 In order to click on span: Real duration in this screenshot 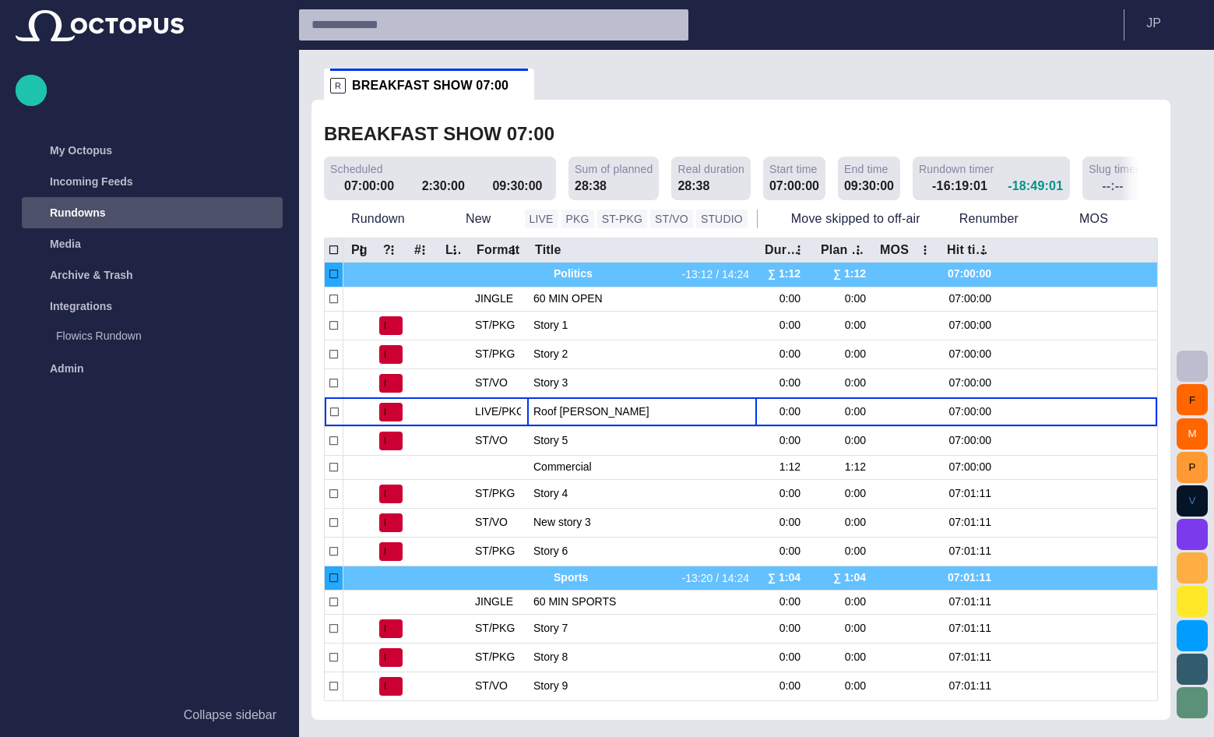, I will do `click(710, 169)`.